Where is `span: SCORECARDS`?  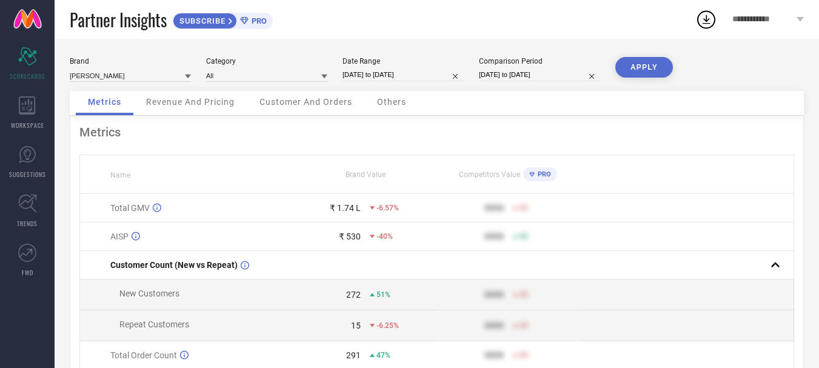
span: SCORECARDS is located at coordinates (27, 76).